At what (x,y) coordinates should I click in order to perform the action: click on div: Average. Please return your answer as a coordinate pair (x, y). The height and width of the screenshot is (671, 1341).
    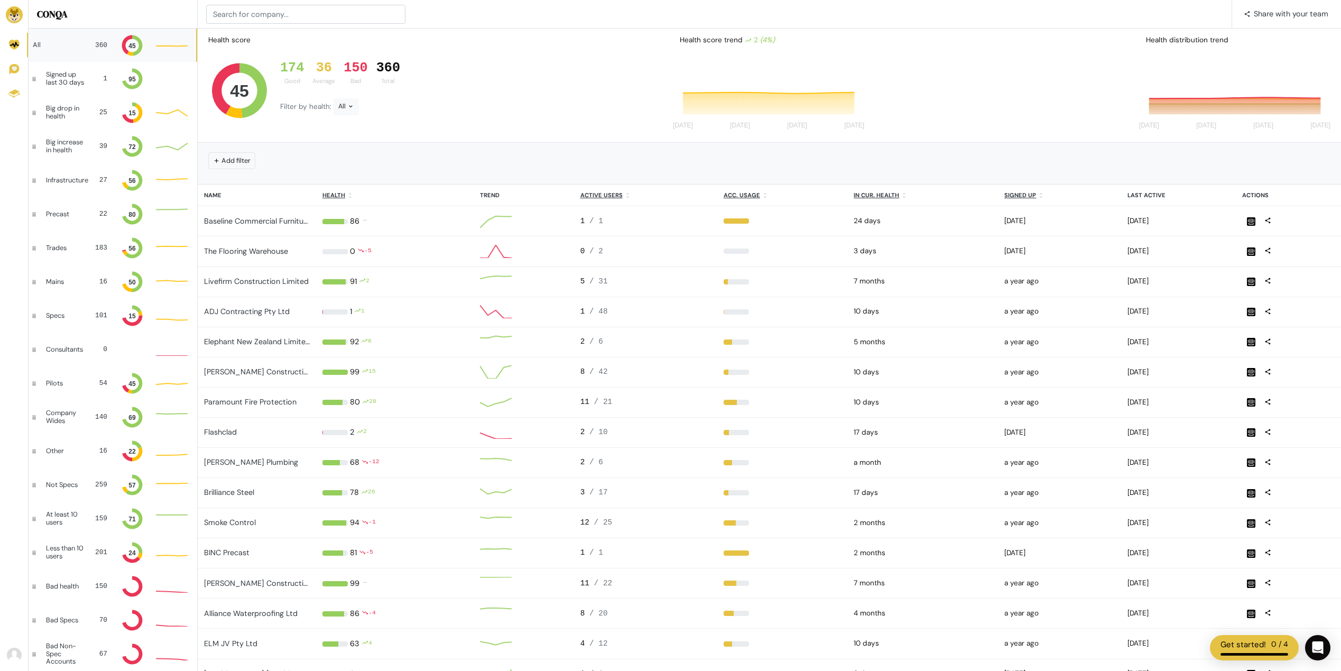
    Looking at the image, I should click on (323, 81).